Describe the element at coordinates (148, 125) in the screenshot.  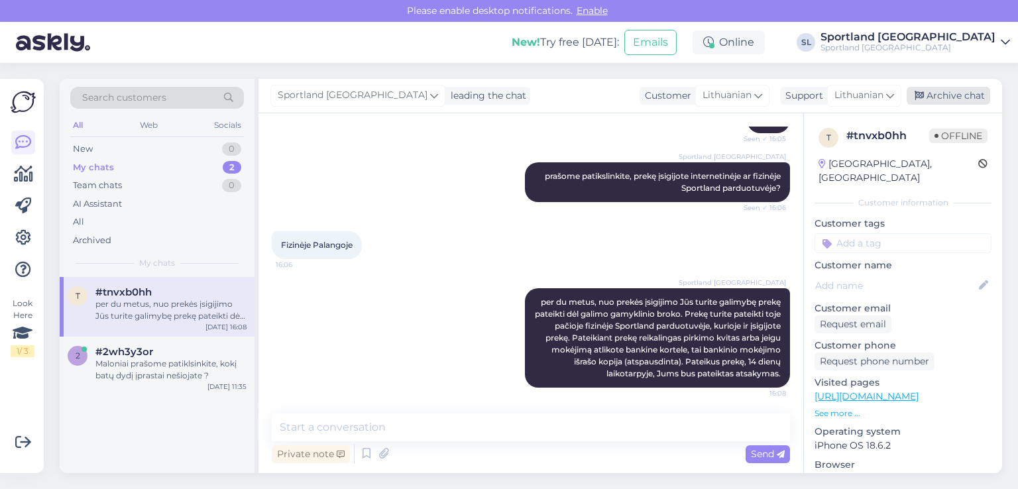
I see `div: Web` at that location.